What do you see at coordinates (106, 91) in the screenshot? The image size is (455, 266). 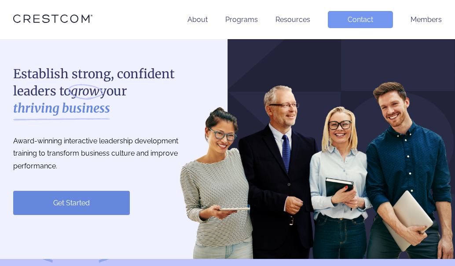 I see `h1: Establish strong, confident leaders to your` at bounding box center [106, 91].